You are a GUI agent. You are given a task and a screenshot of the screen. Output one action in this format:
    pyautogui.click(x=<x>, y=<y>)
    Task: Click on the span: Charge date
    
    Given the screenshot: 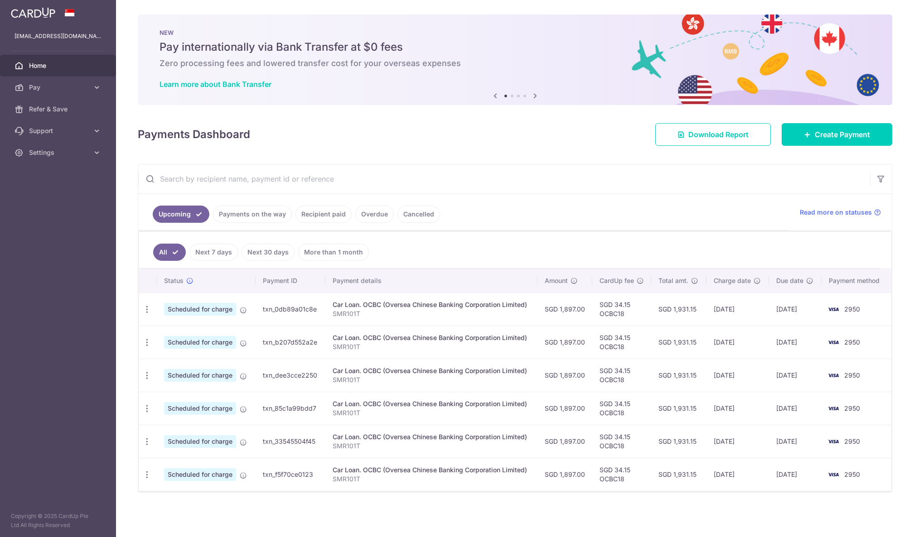 What is the action you would take?
    pyautogui.click(x=732, y=281)
    